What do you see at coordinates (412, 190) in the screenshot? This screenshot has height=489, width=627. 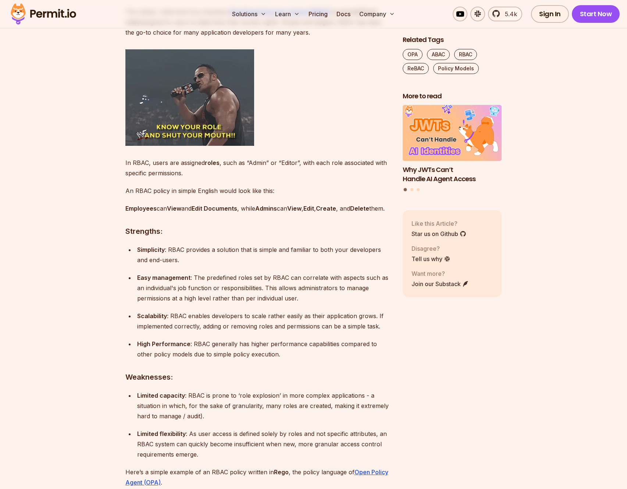 I see `button: Go to slide 2` at bounding box center [412, 190].